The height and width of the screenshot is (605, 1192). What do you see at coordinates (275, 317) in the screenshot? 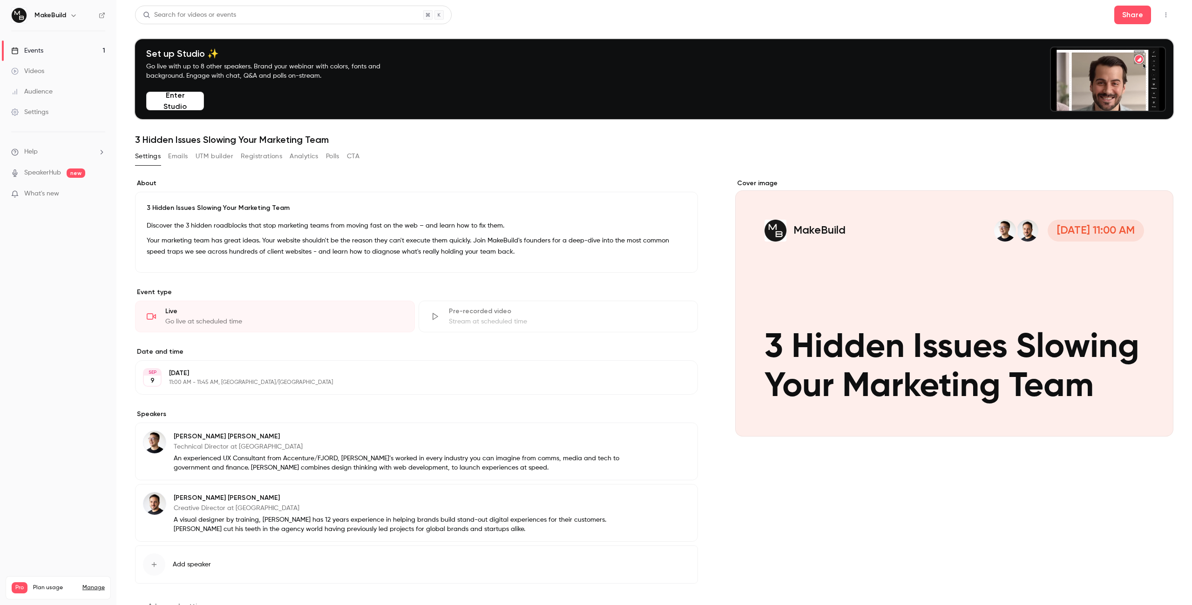
I see `div: LiveGo live at scheduled time` at bounding box center [275, 317].